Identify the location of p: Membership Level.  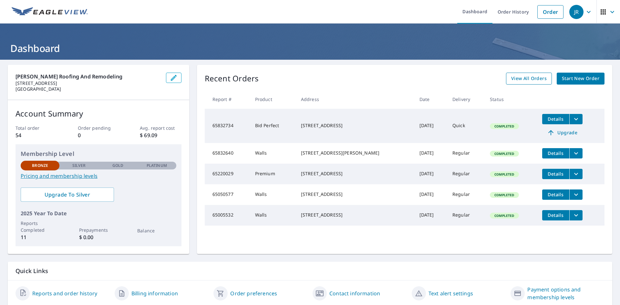
(99, 154).